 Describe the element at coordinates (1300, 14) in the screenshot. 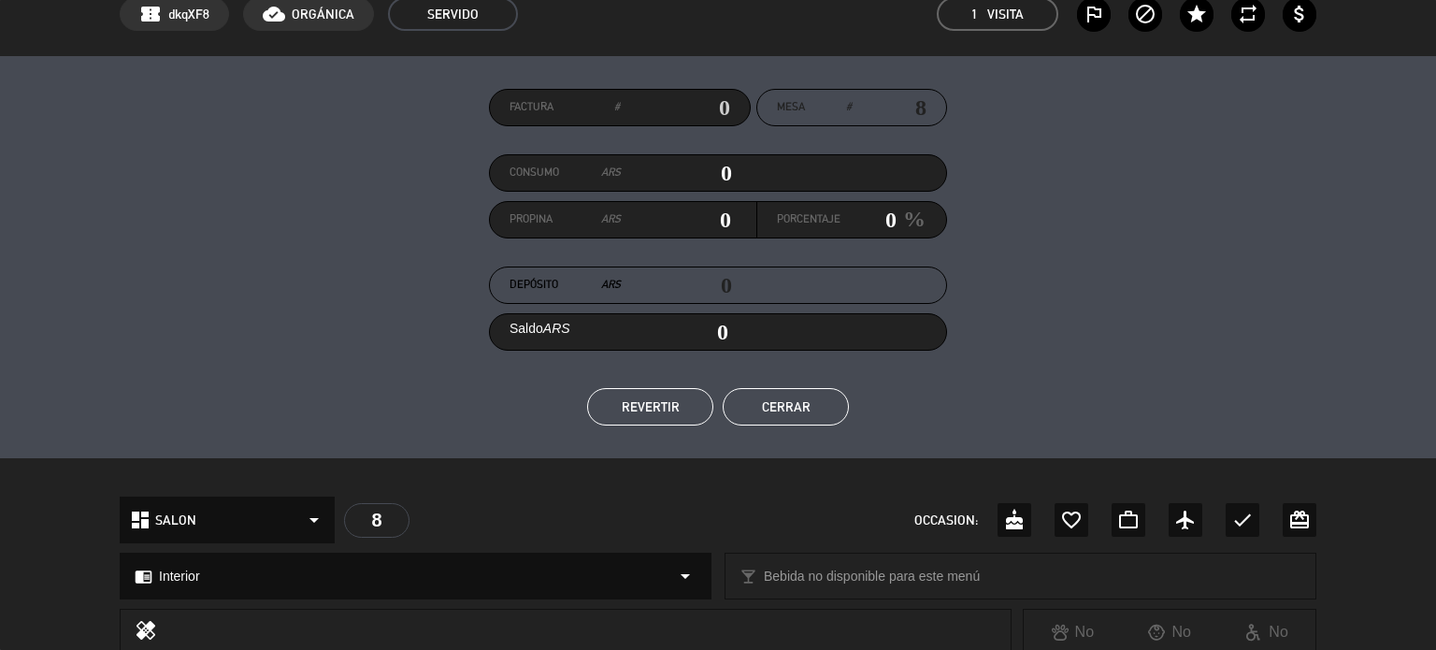

I see `i: attach_money` at that location.